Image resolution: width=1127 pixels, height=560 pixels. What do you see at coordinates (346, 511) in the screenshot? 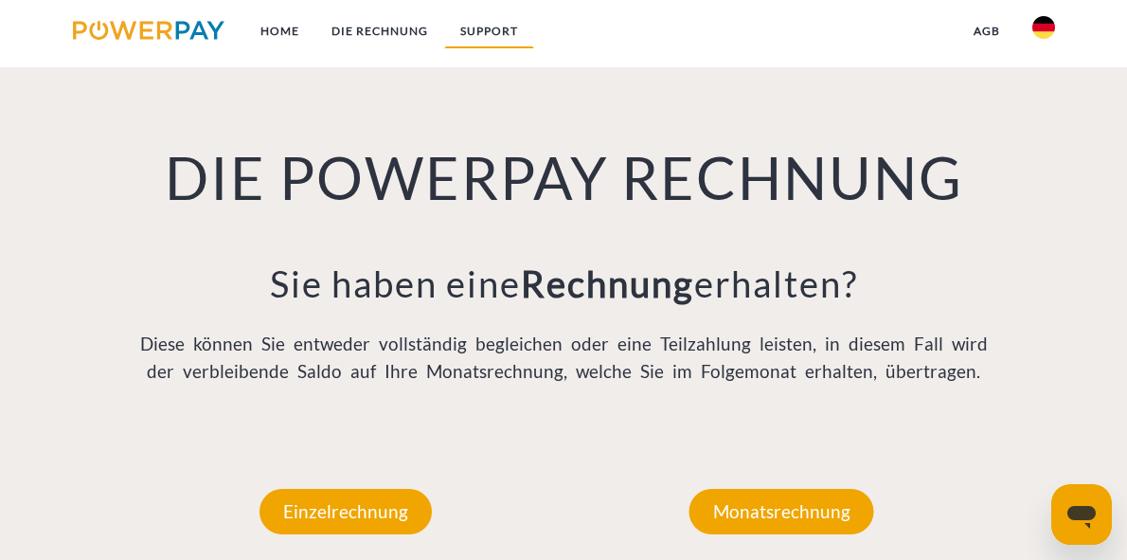
I see `p: Einzelrechnung` at bounding box center [346, 511].